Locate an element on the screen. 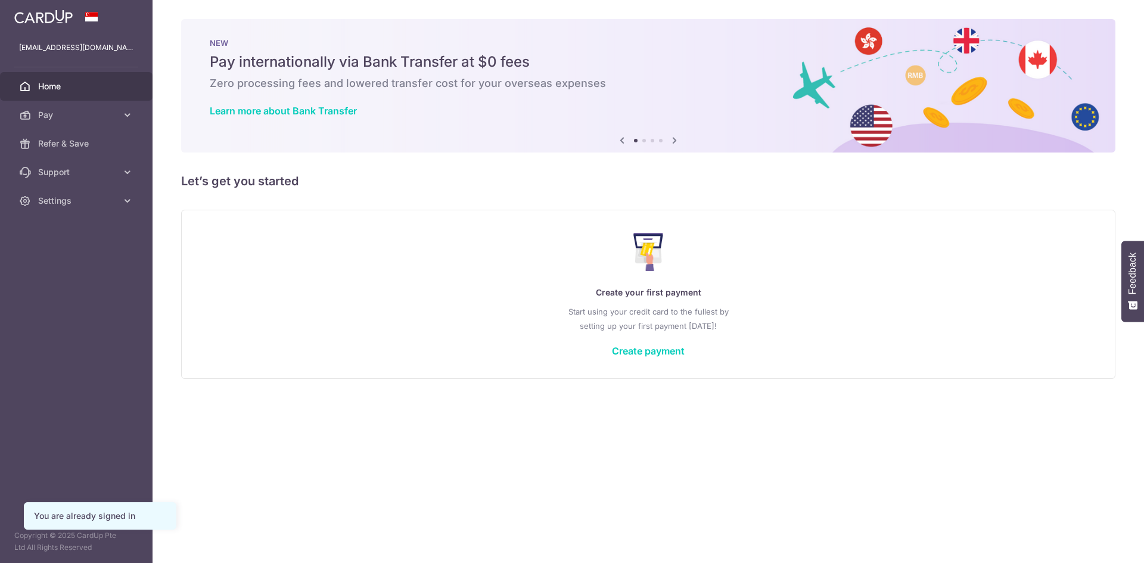 Image resolution: width=1144 pixels, height=563 pixels. div: You are already signed in is located at coordinates (100, 516).